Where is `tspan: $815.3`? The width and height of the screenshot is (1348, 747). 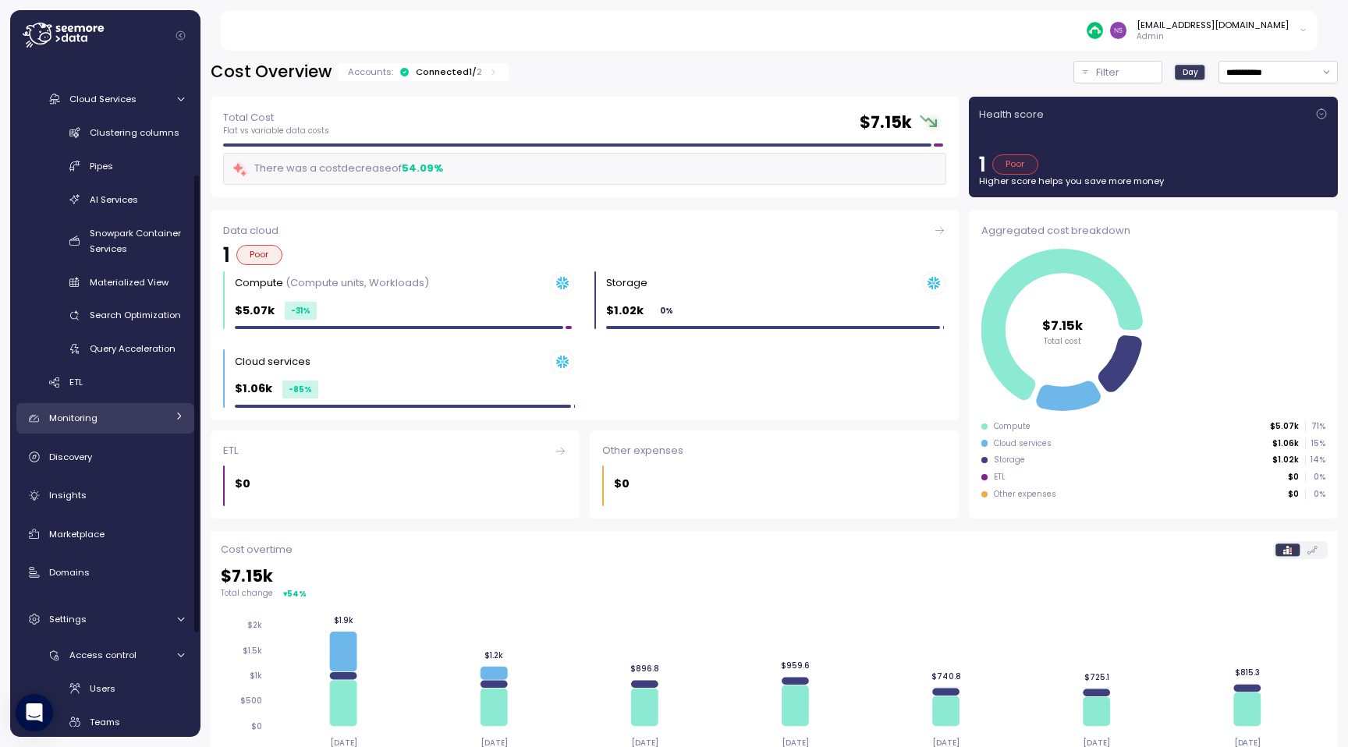 tspan: $815.3 is located at coordinates (1251, 672).